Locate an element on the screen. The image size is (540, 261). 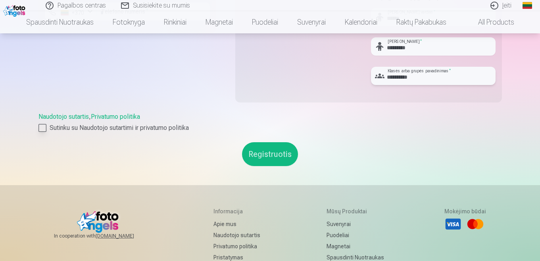
h5: Informacija is located at coordinates (240, 211).